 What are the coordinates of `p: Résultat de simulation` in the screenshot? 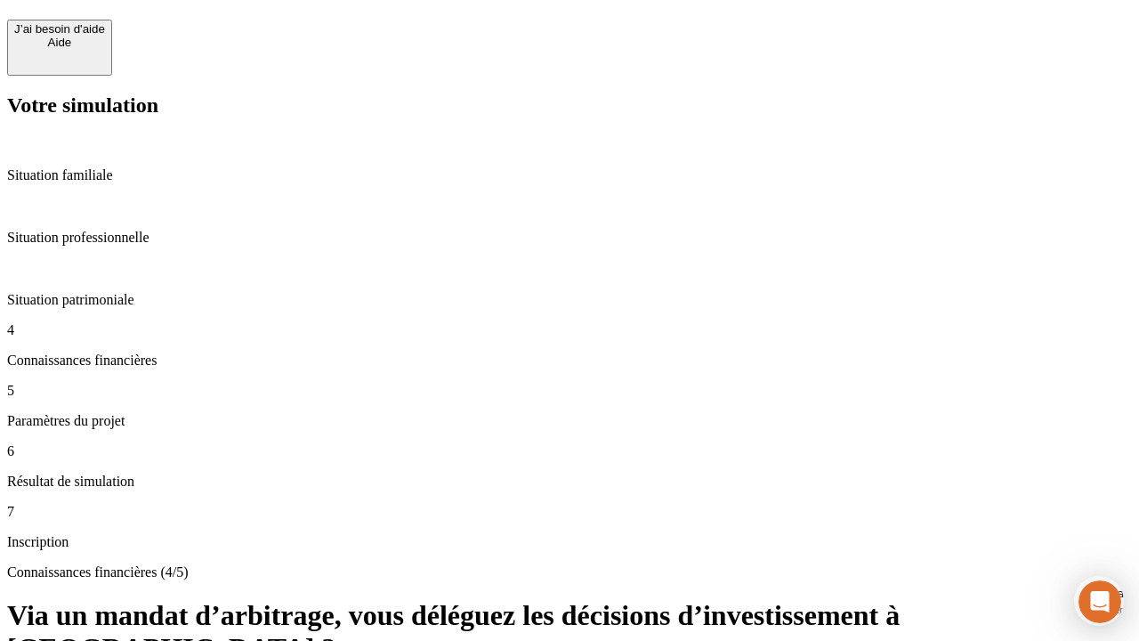 It's located at (569, 481).